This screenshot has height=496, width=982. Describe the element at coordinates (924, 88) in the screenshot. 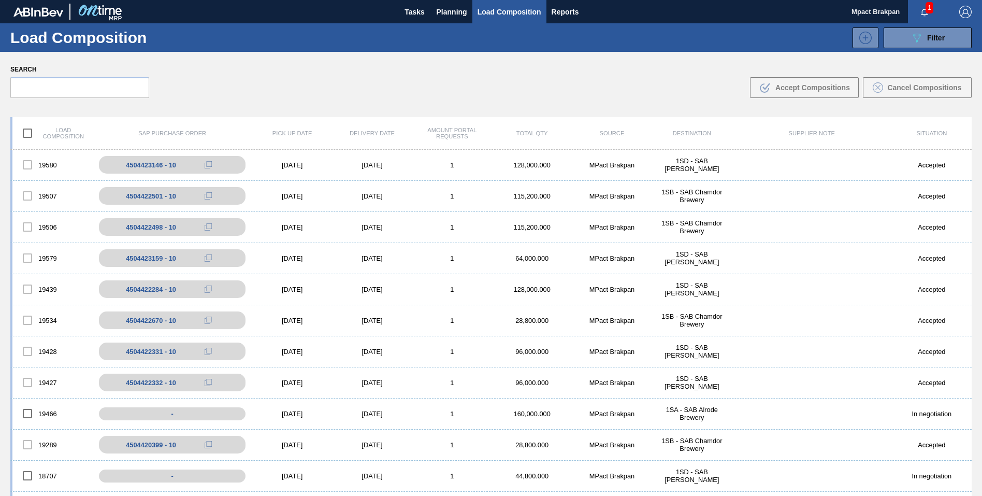

I see `span: Cancel Compositions` at that location.